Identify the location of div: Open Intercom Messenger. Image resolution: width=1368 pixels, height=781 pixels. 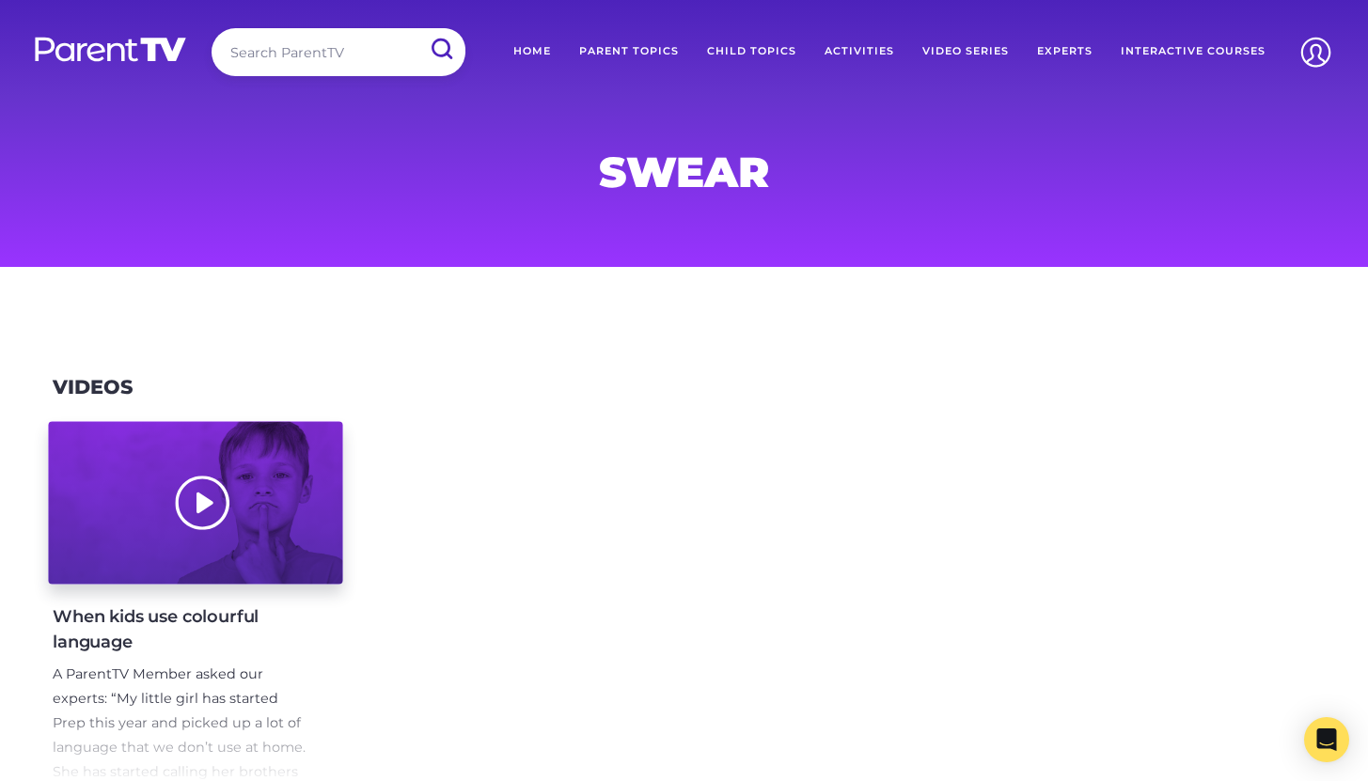
(1327, 740).